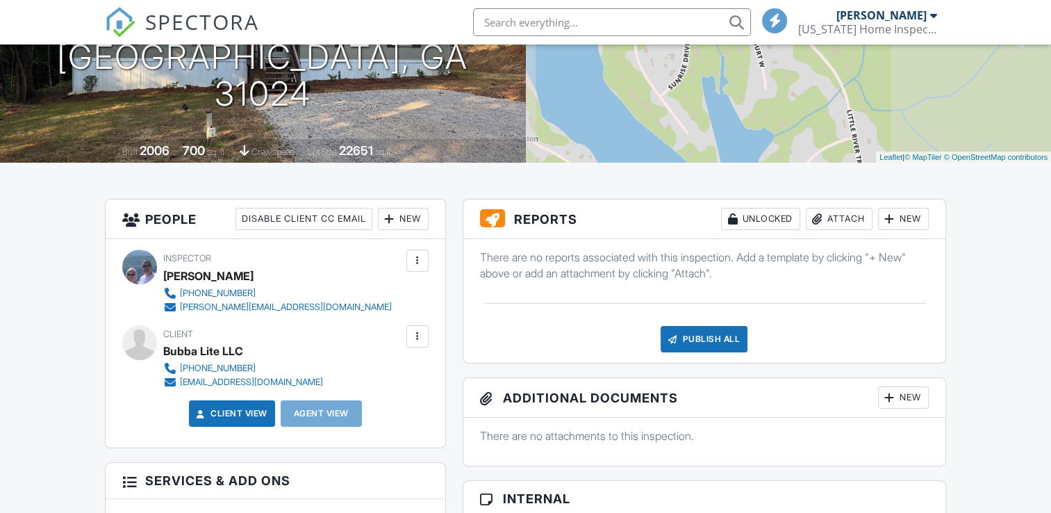 This screenshot has height=513, width=1051. Describe the element at coordinates (705, 397) in the screenshot. I see `h3: Additional Documents` at that location.